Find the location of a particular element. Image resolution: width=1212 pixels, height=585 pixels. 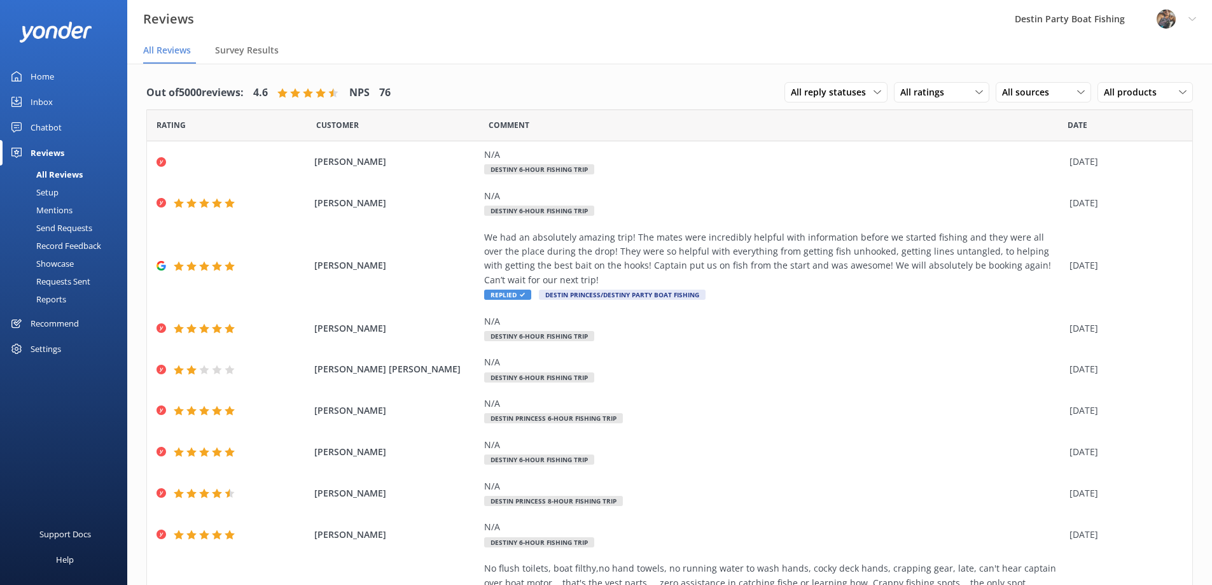

div: Setup is located at coordinates (33, 192).